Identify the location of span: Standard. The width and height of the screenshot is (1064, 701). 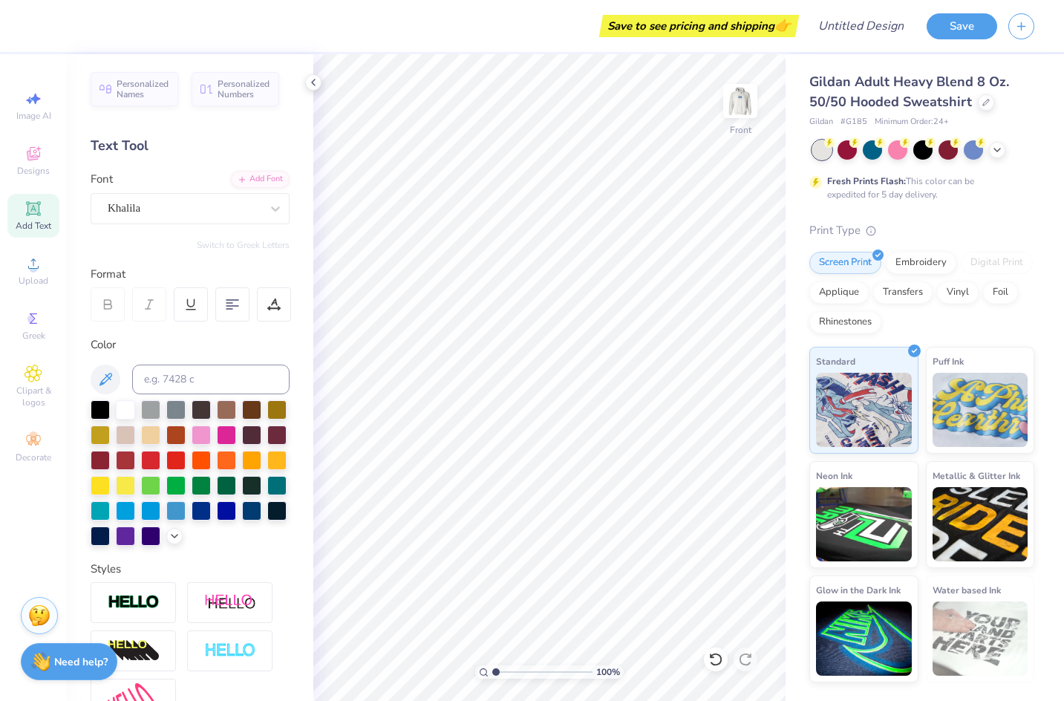
(835, 361).